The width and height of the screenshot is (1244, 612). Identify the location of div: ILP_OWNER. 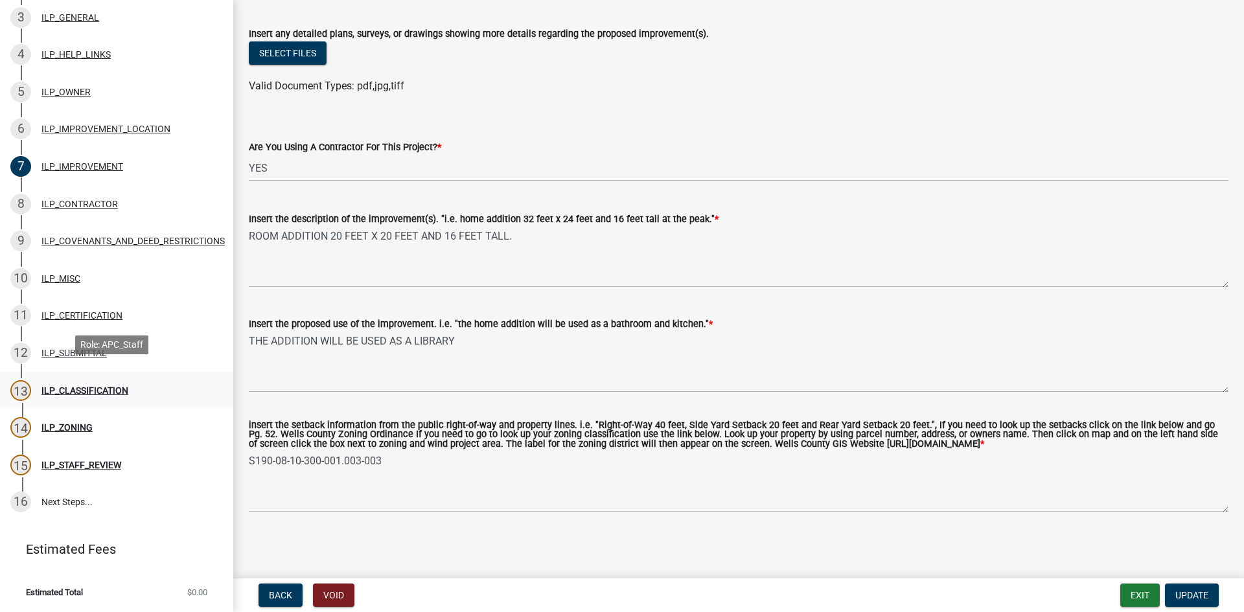
(66, 92).